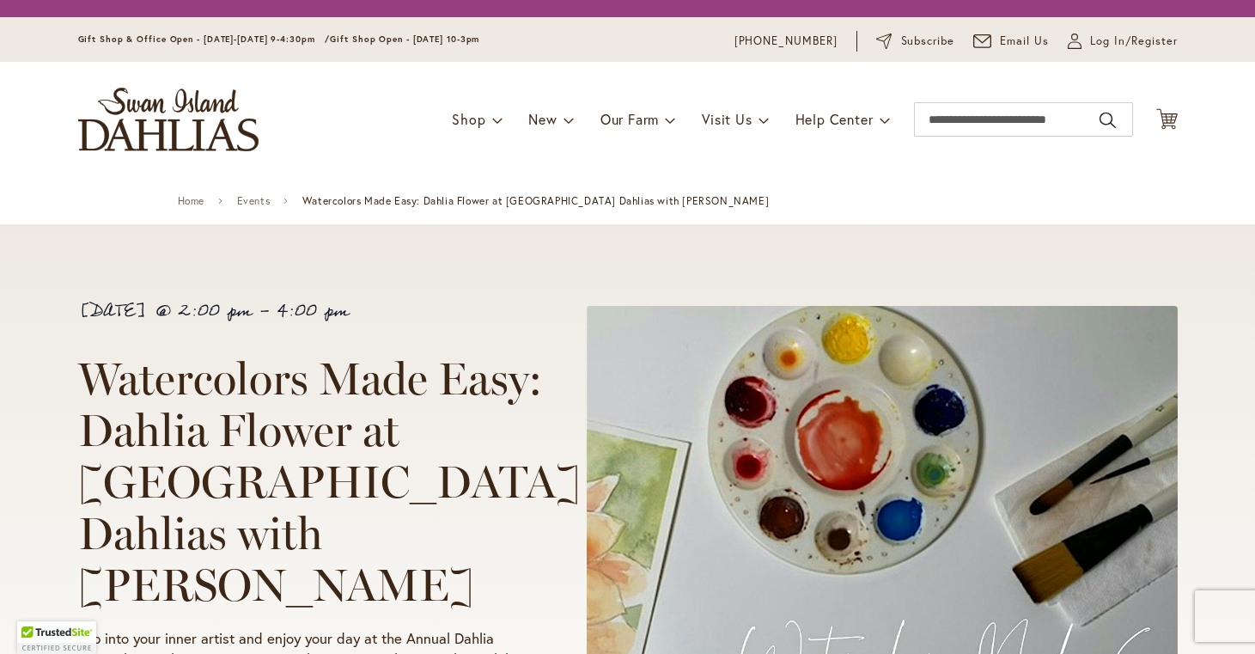  Describe the element at coordinates (468, 119) in the screenshot. I see `span: Shop` at that location.